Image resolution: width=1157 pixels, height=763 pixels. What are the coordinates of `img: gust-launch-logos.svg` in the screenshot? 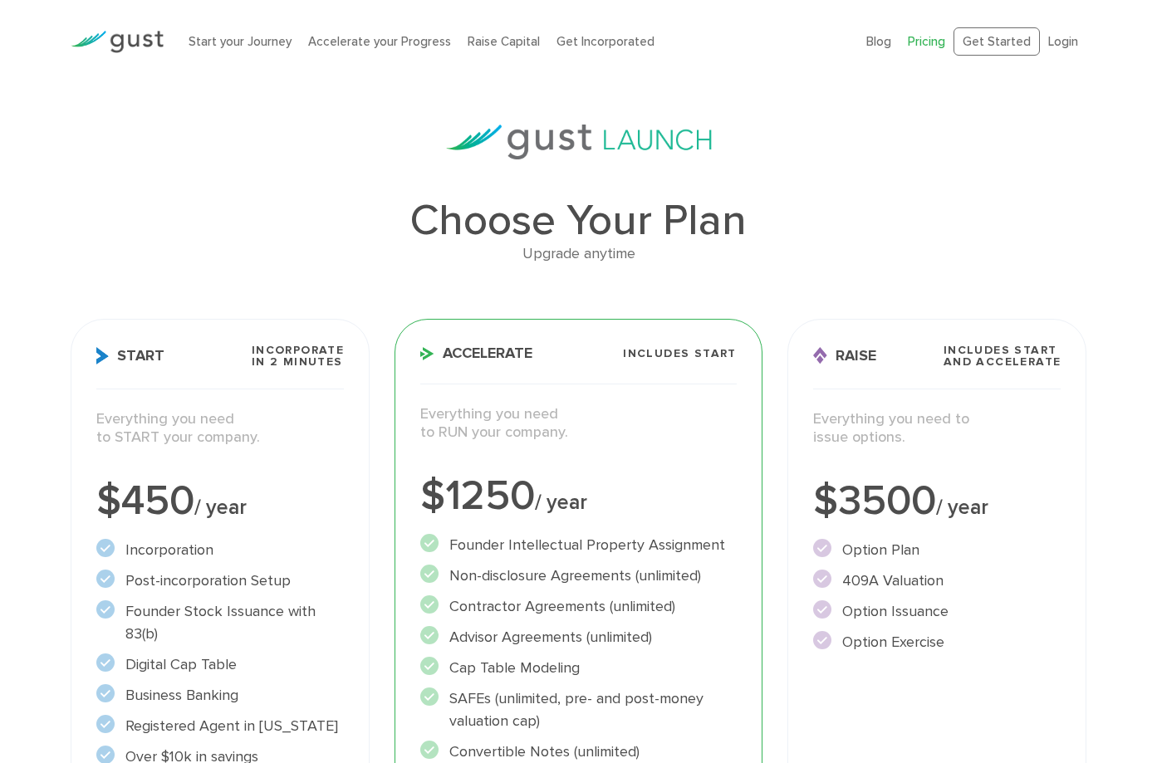 It's located at (579, 142).